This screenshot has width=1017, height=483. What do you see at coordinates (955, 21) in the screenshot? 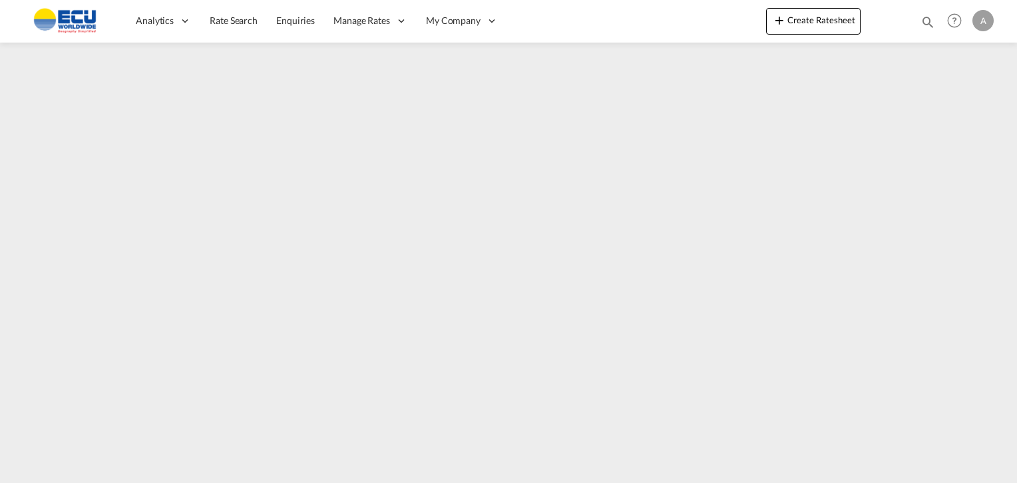
I see `span: Help` at bounding box center [955, 21].